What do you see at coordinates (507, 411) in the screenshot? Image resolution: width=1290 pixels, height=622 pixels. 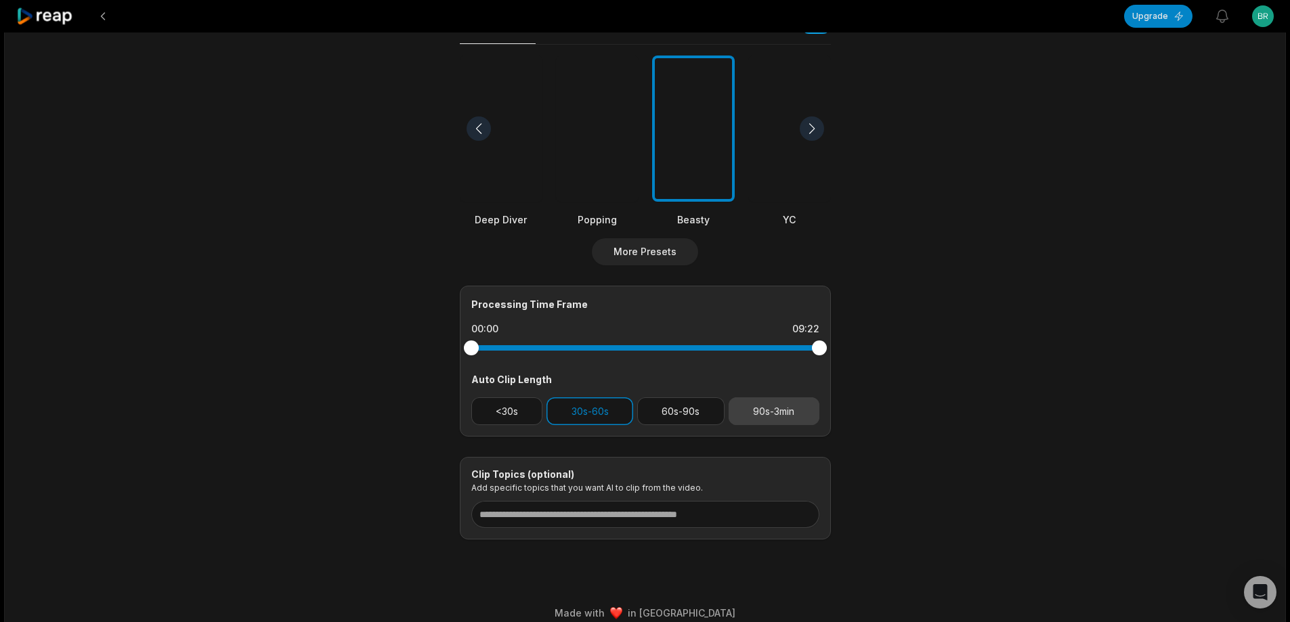 I see `button: <30s` at bounding box center [507, 411].